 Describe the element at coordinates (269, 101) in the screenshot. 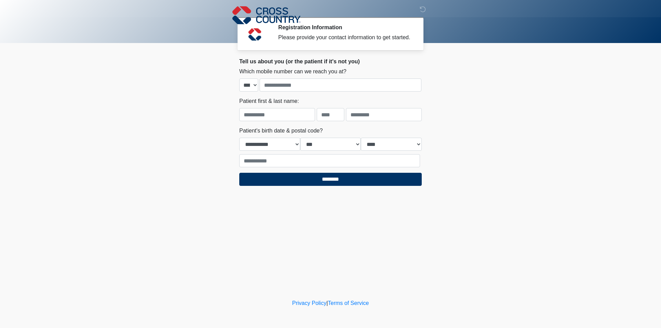

I see `label: Patient first & last name:` at that location.